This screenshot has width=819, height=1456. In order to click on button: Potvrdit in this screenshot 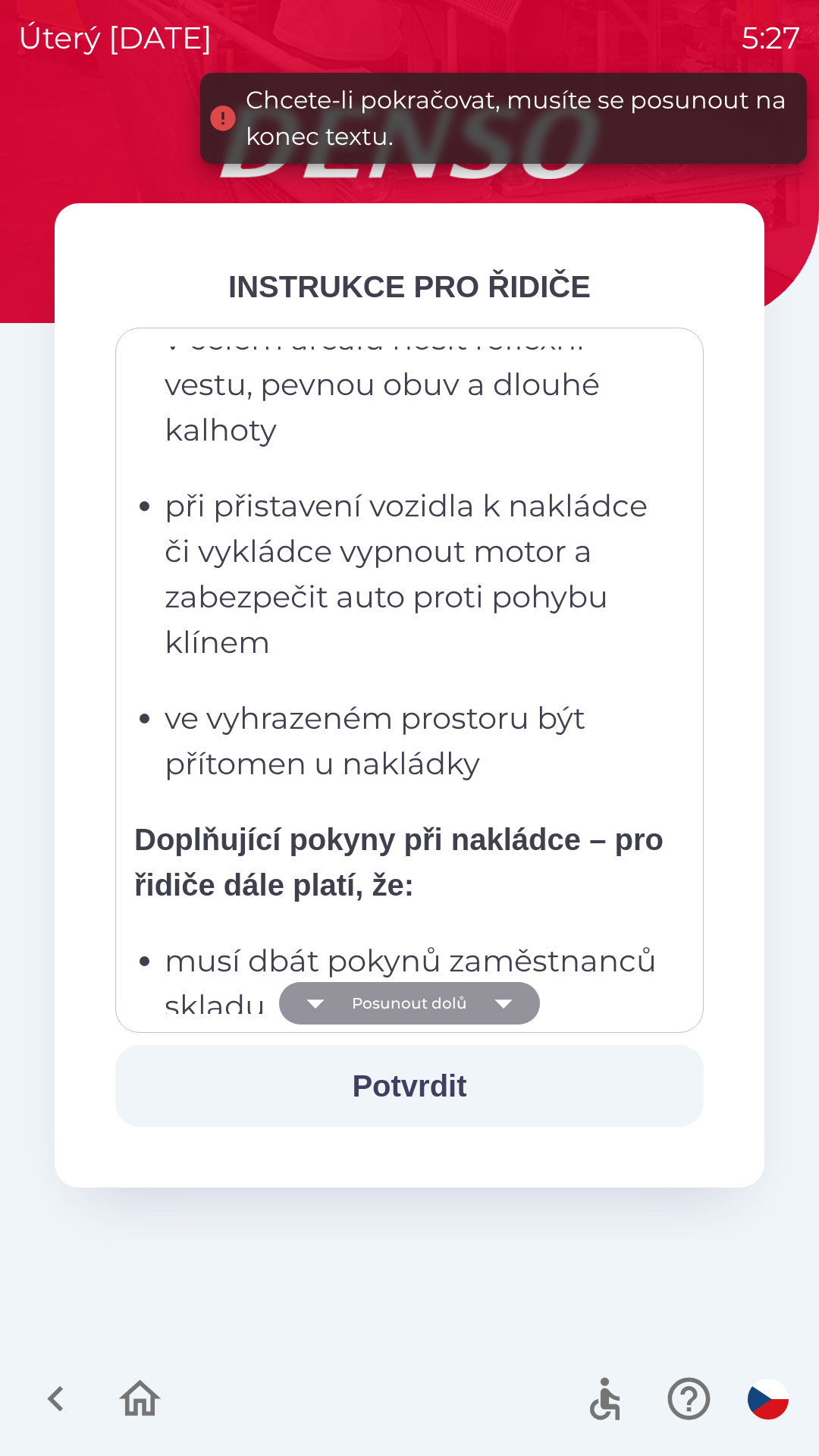, I will do `click(409, 1086)`.